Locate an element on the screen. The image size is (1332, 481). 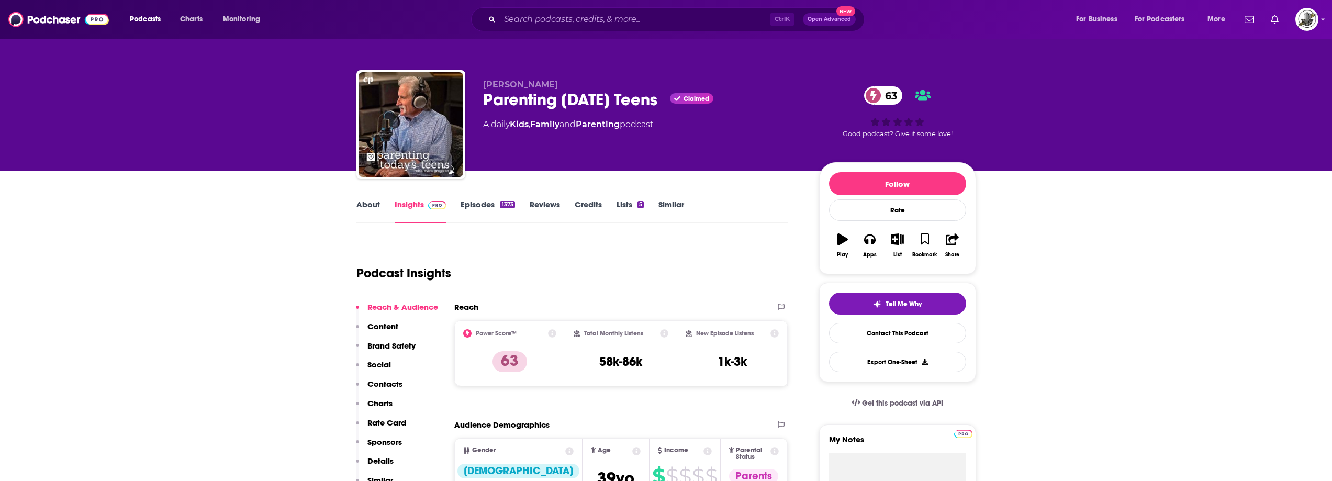
button: Contacts is located at coordinates (379, 388).